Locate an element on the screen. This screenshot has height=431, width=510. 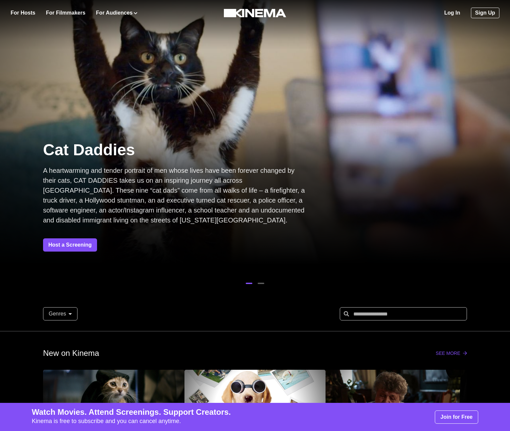
p: Watch Movies. Attend Screenings. Support Creators. is located at coordinates (131, 412).